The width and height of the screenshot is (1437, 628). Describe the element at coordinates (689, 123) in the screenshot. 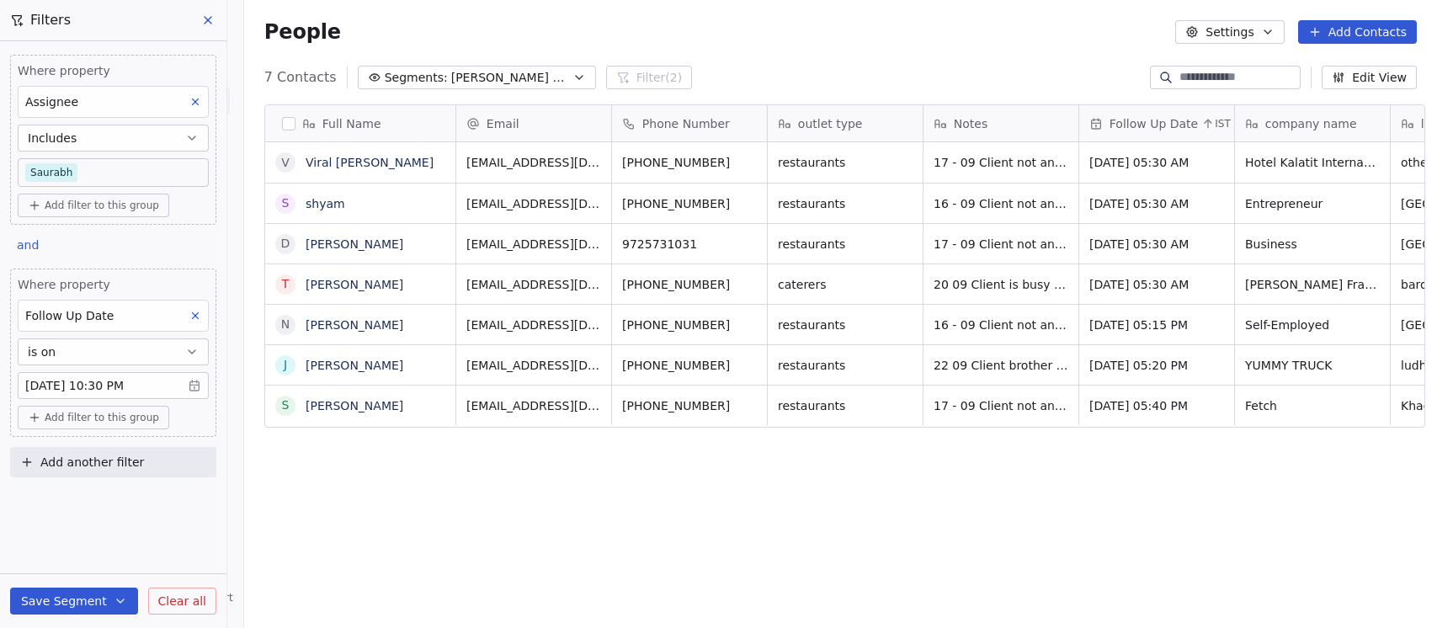

I see `div: Phone Number` at that location.